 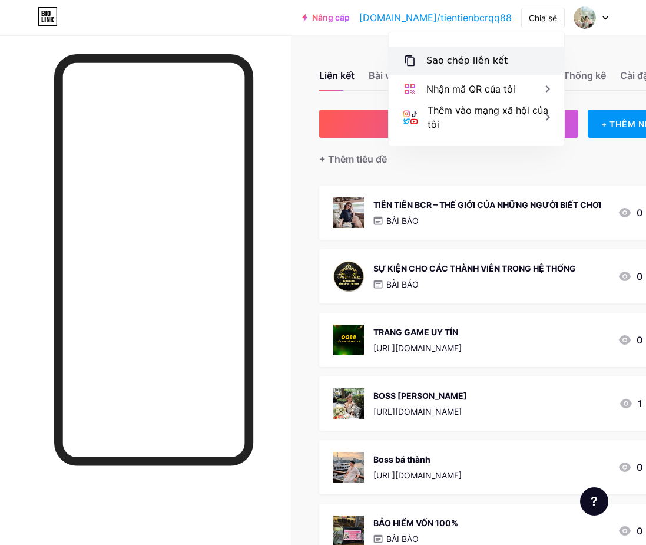 I want to click on font: Thống kê, so click(x=584, y=75).